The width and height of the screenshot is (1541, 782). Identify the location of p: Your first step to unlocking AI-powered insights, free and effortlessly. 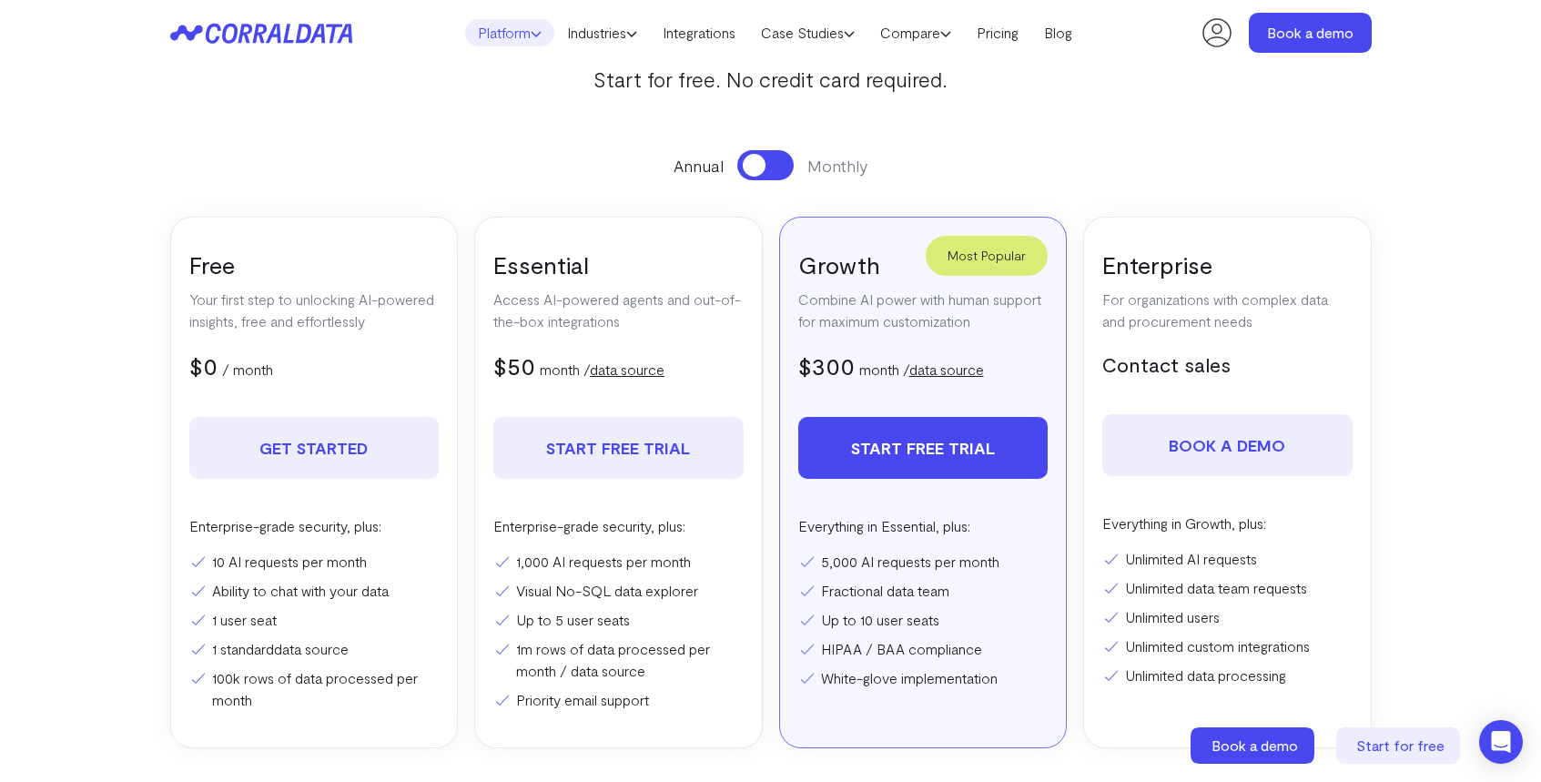
(314, 310).